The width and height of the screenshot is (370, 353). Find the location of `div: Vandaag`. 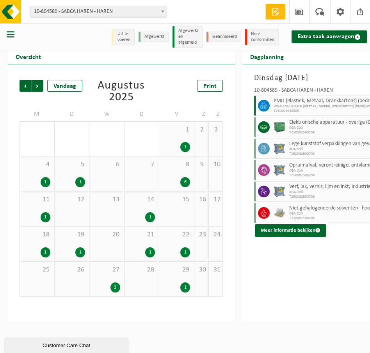

div: Vandaag is located at coordinates (65, 86).